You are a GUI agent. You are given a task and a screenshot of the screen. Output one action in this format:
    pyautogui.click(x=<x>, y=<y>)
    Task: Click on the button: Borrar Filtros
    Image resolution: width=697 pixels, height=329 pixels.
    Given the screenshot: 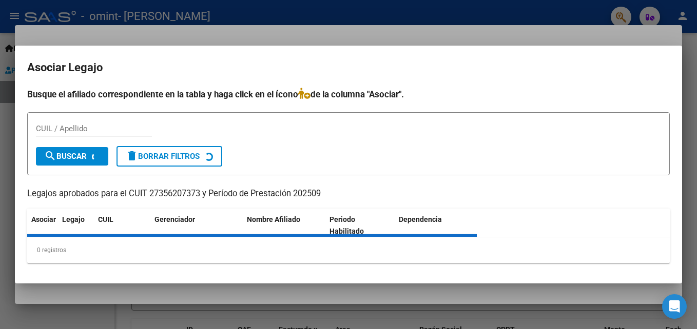 What is the action you would take?
    pyautogui.click(x=169, y=156)
    